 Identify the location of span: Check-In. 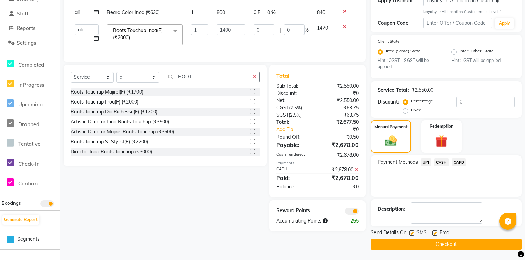
(29, 164).